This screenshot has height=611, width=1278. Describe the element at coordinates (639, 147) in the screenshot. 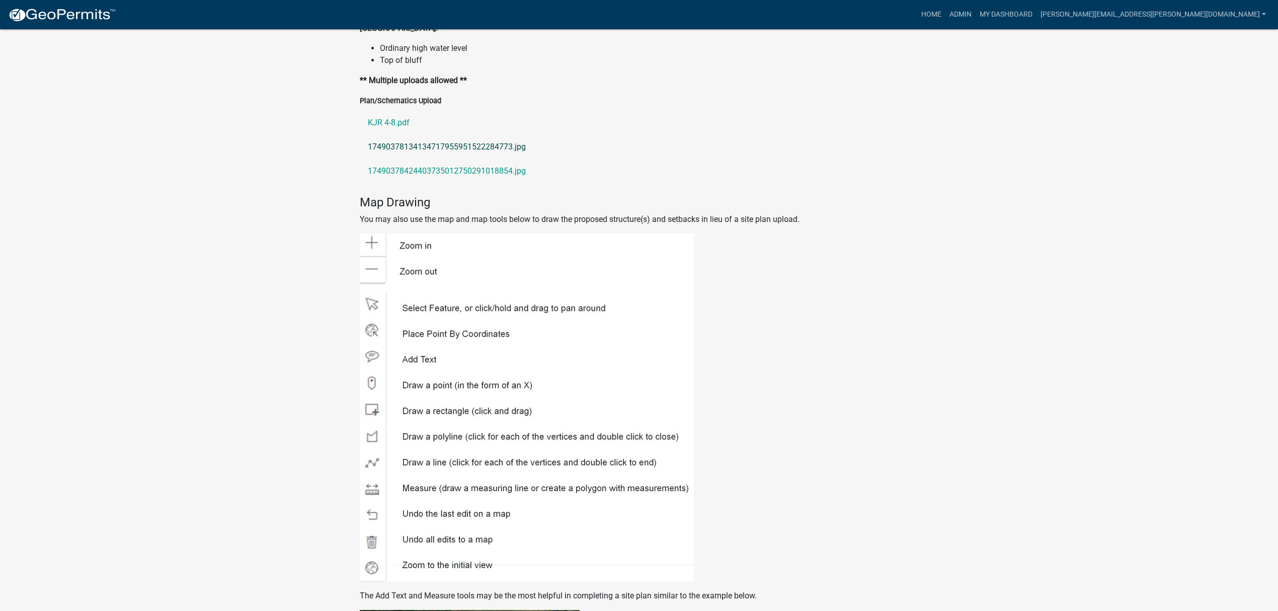

I see `a: 17490378134134717955951522284773.jpg` at that location.